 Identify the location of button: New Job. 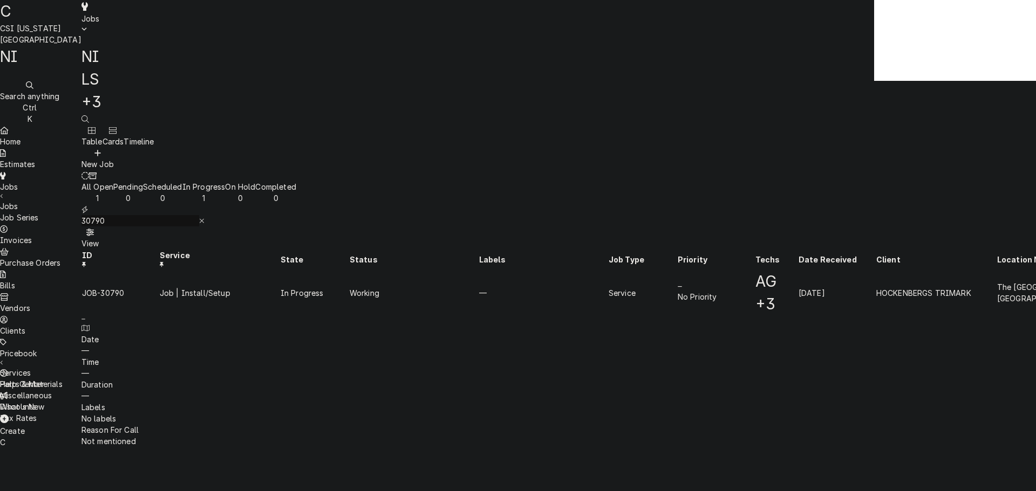
(98, 159).